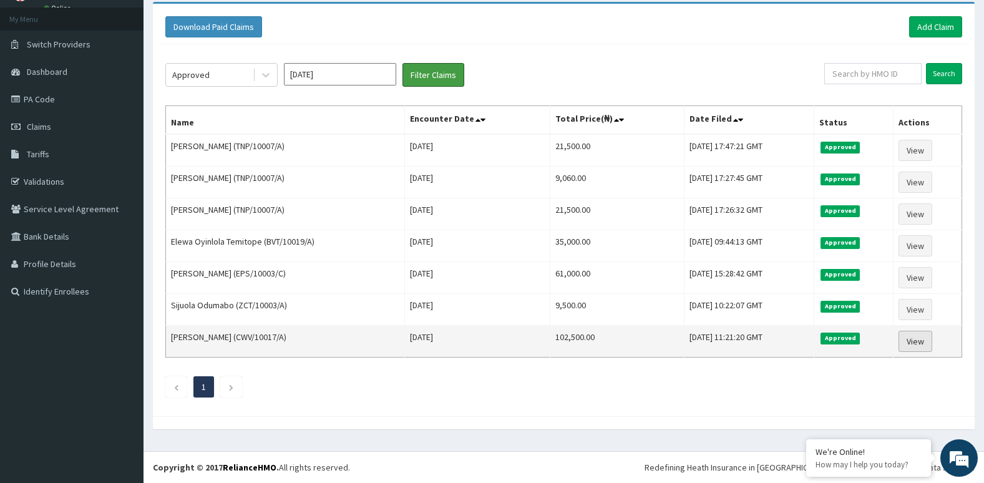 This screenshot has width=984, height=483. What do you see at coordinates (203, 387) in the screenshot?
I see `a: Page 1 is your current page` at bounding box center [203, 387].